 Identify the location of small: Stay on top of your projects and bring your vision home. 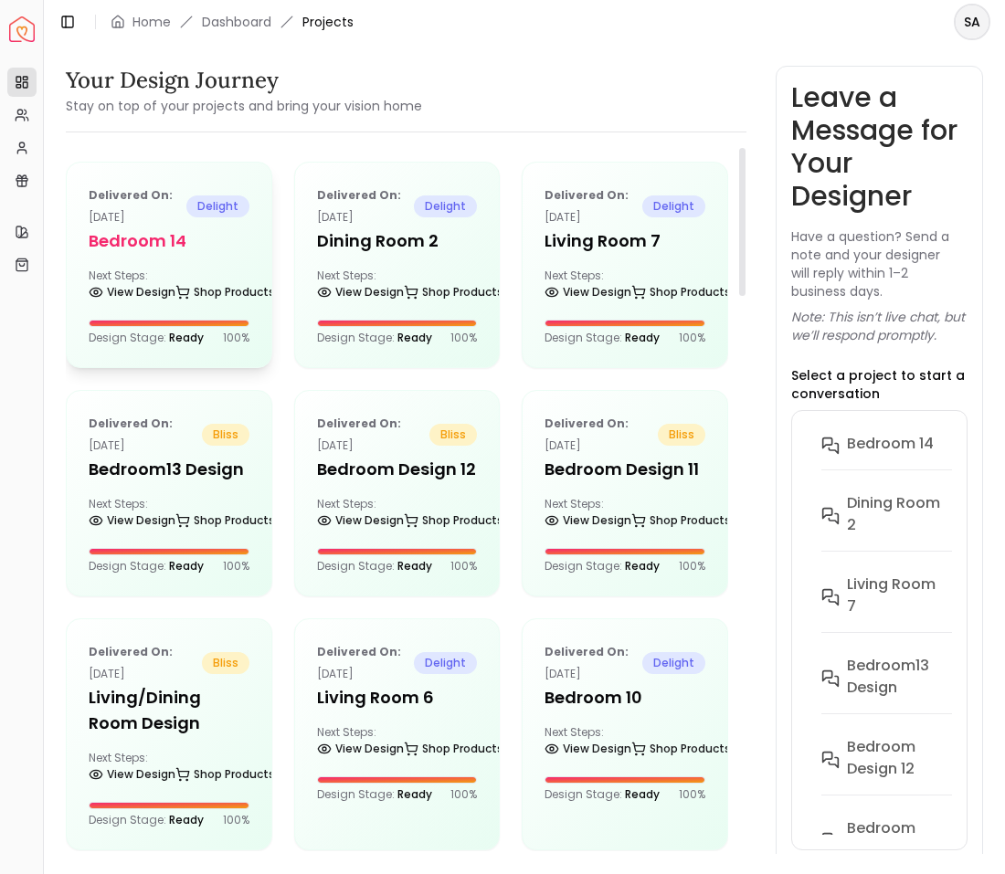
(244, 106).